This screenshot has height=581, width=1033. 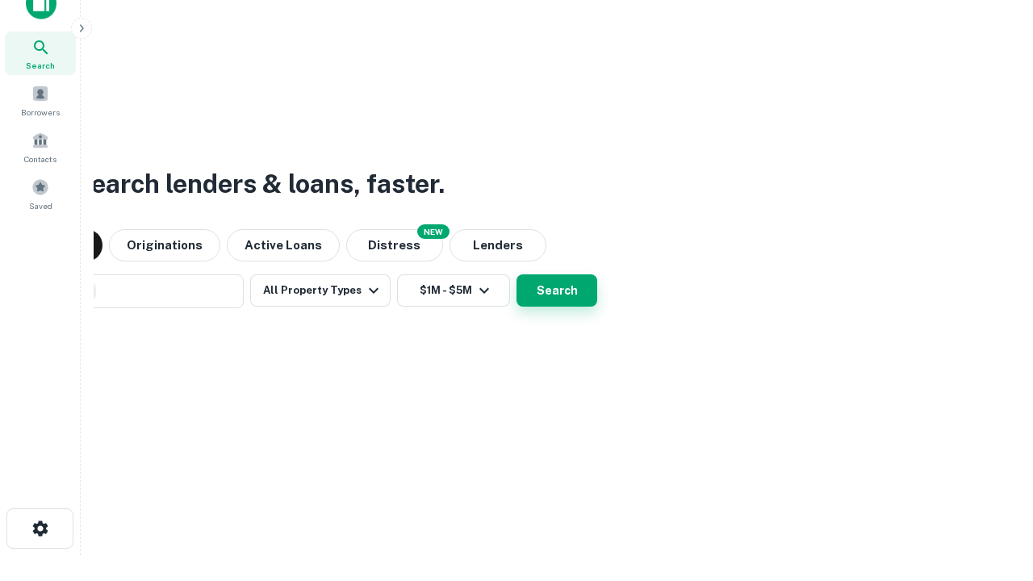 What do you see at coordinates (40, 100) in the screenshot?
I see `div: Borrowers` at bounding box center [40, 100].